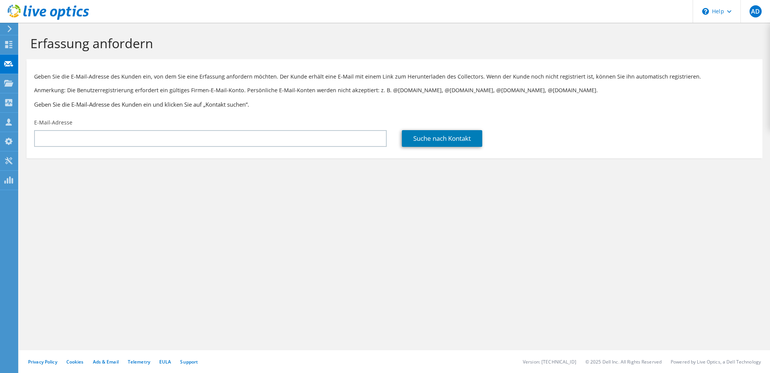  What do you see at coordinates (392, 43) in the screenshot?
I see `h1: Erfassung anfordern` at bounding box center [392, 43].